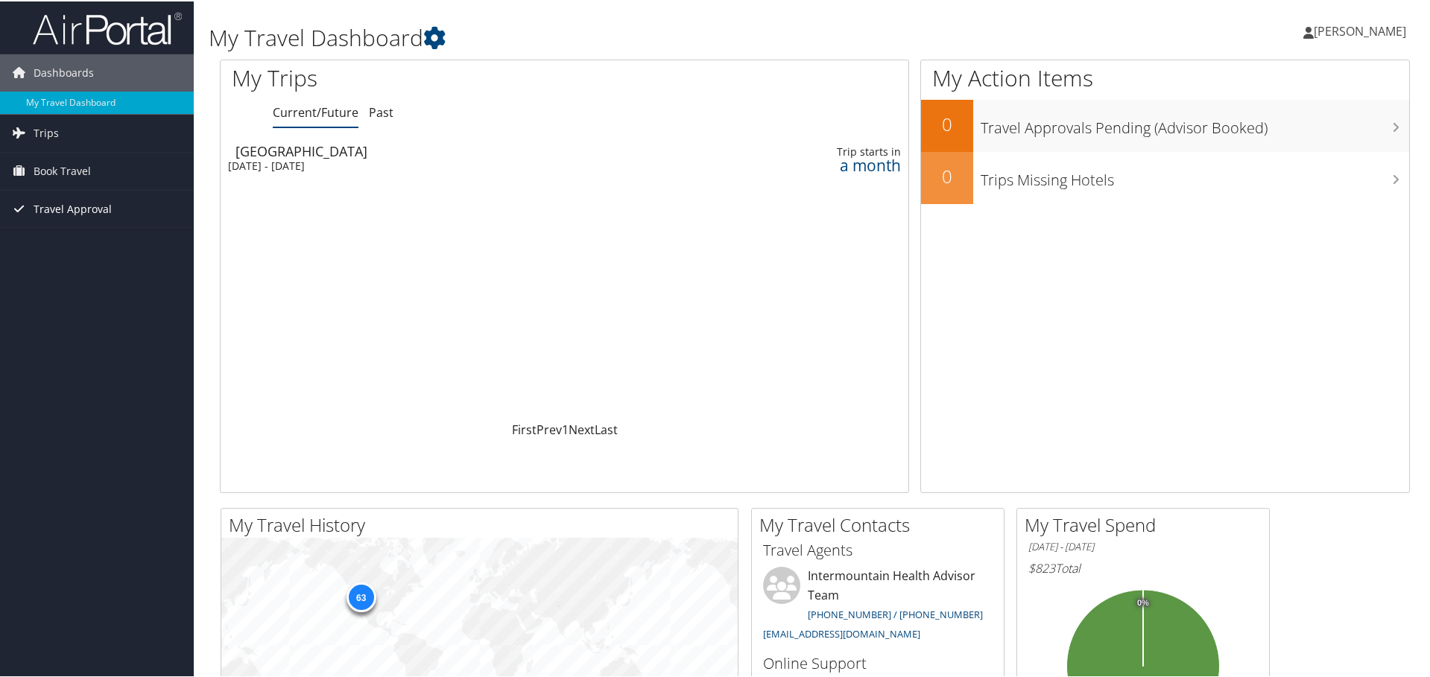 This screenshot has height=677, width=1430. I want to click on a: Last, so click(606, 429).